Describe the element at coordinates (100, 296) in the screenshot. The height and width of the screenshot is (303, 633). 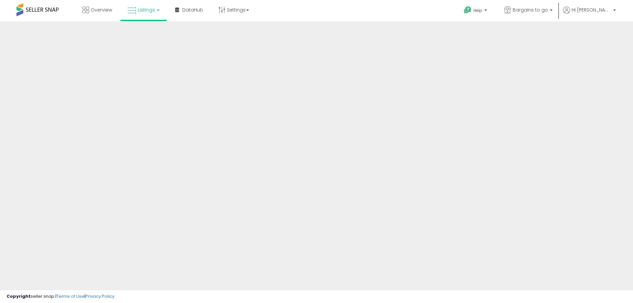
I see `a: Privacy Policy` at that location.